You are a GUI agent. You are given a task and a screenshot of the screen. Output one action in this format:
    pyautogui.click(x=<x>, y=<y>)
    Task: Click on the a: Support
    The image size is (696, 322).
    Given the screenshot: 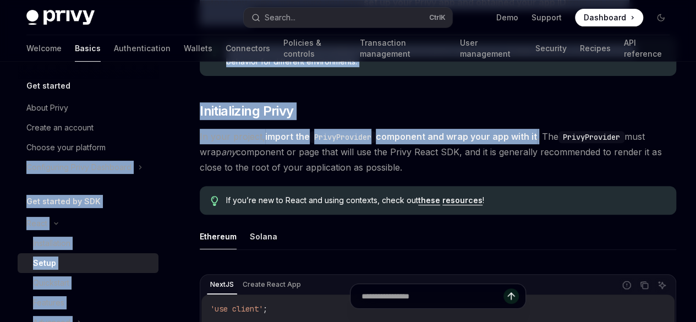 What is the action you would take?
    pyautogui.click(x=547, y=18)
    